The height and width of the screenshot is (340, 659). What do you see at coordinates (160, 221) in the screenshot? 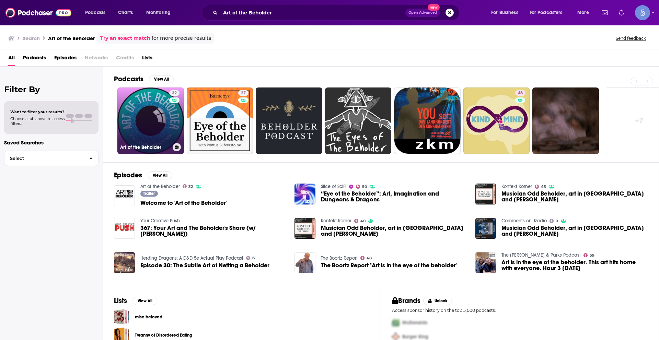
I see `a: Your Creative Push` at bounding box center [160, 221].